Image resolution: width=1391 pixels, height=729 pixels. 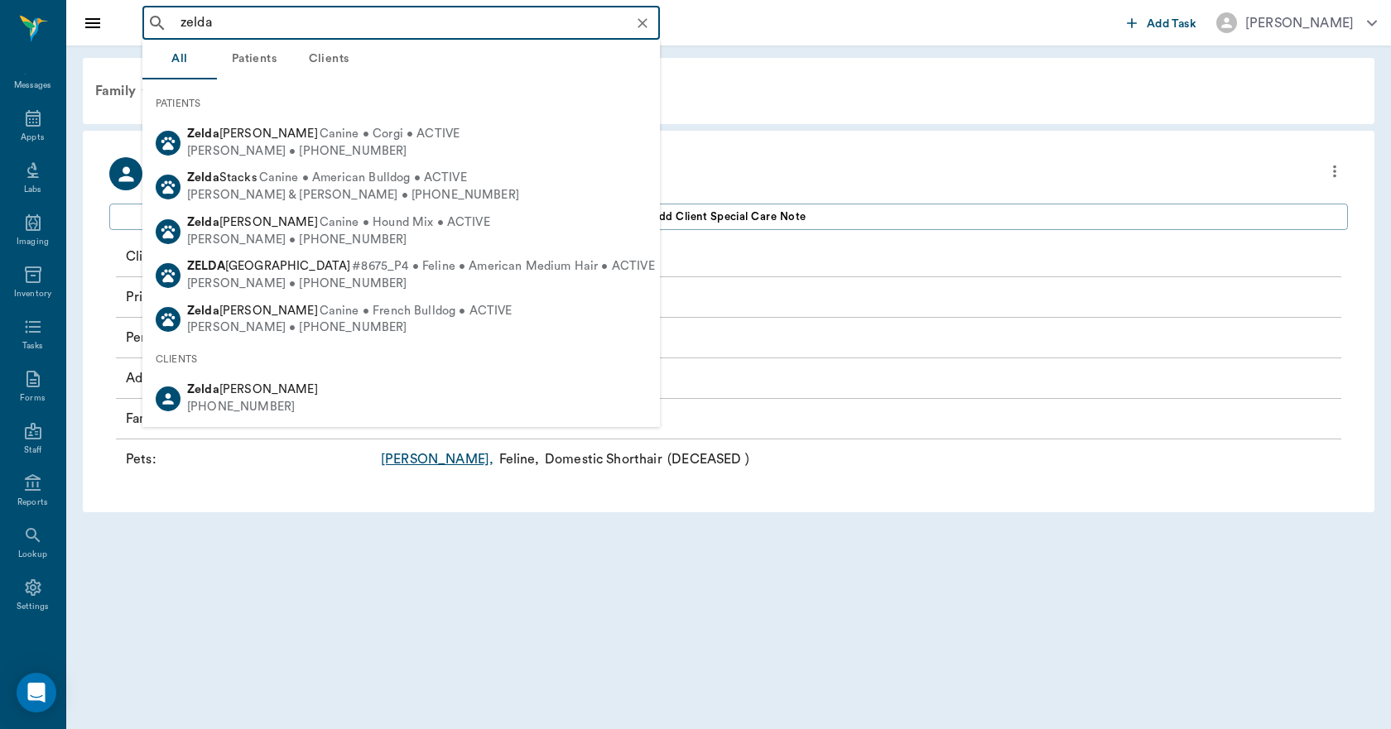 What do you see at coordinates (401, 359) in the screenshot?
I see `div: CLIENTS` at bounding box center [401, 359].